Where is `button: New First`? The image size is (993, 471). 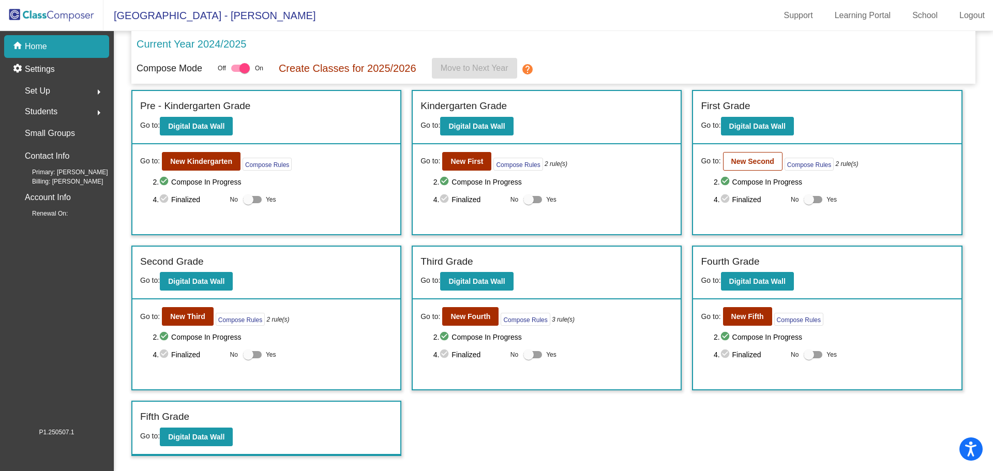 button: New First is located at coordinates (466, 161).